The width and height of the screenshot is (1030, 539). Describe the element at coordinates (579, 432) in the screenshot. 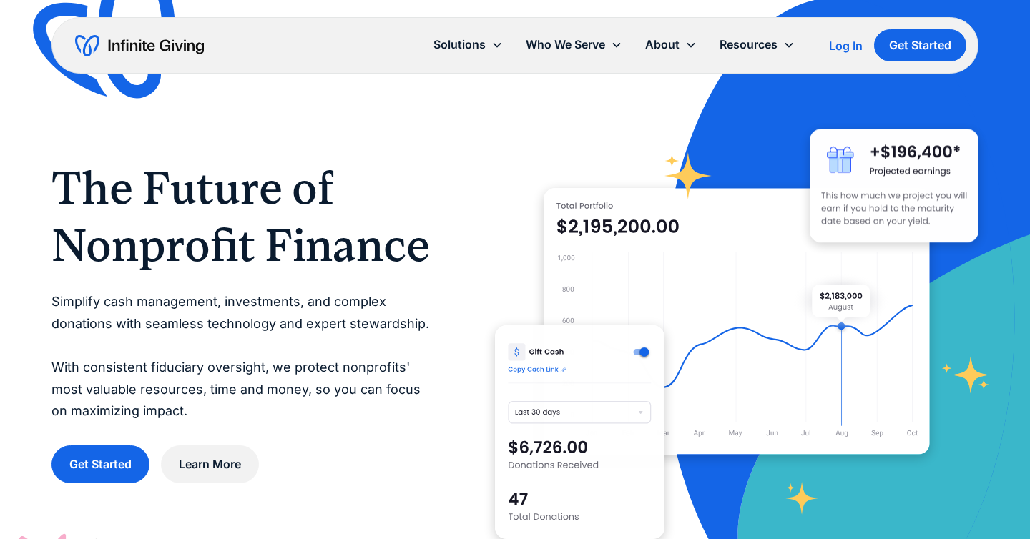

I see `img: donation software for nonprofits` at that location.